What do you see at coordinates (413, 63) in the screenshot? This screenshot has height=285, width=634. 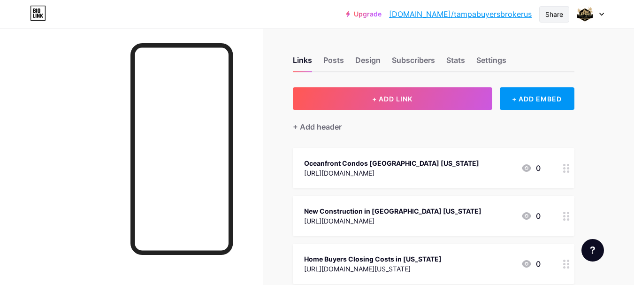 I see `div: Subscribers` at bounding box center [413, 63].